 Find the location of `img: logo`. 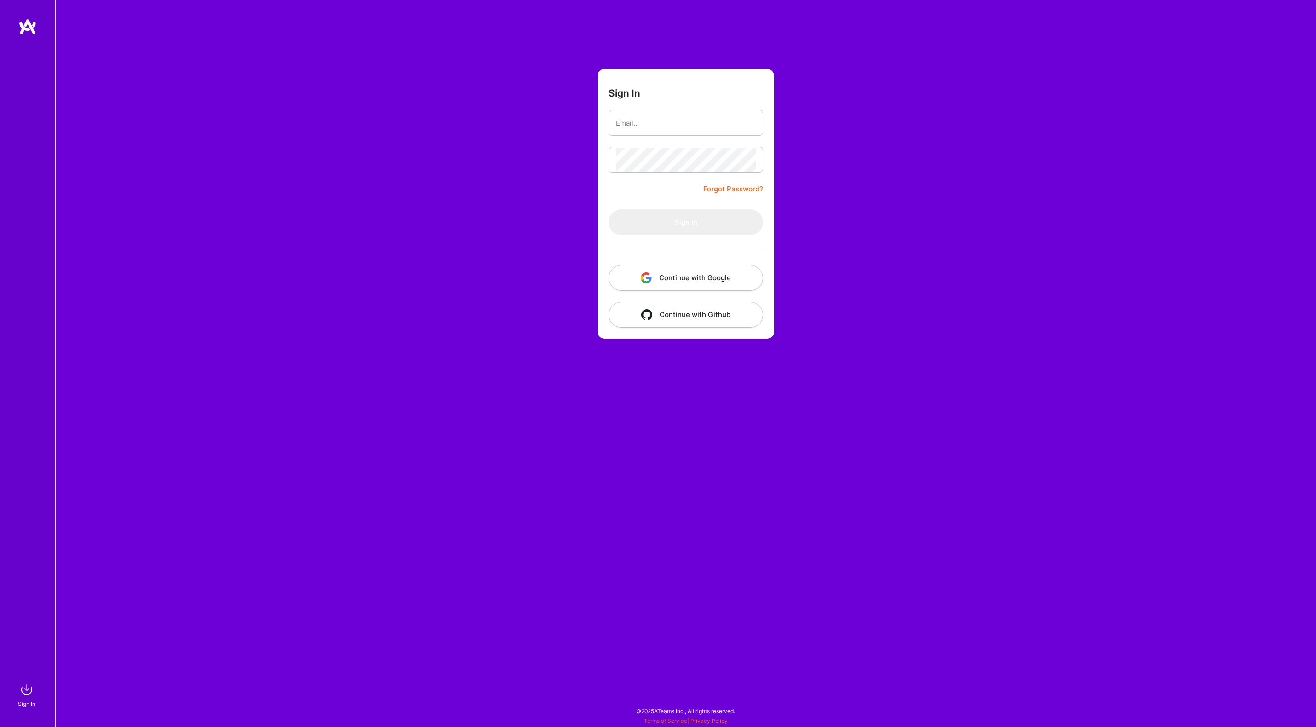

img: logo is located at coordinates (28, 27).